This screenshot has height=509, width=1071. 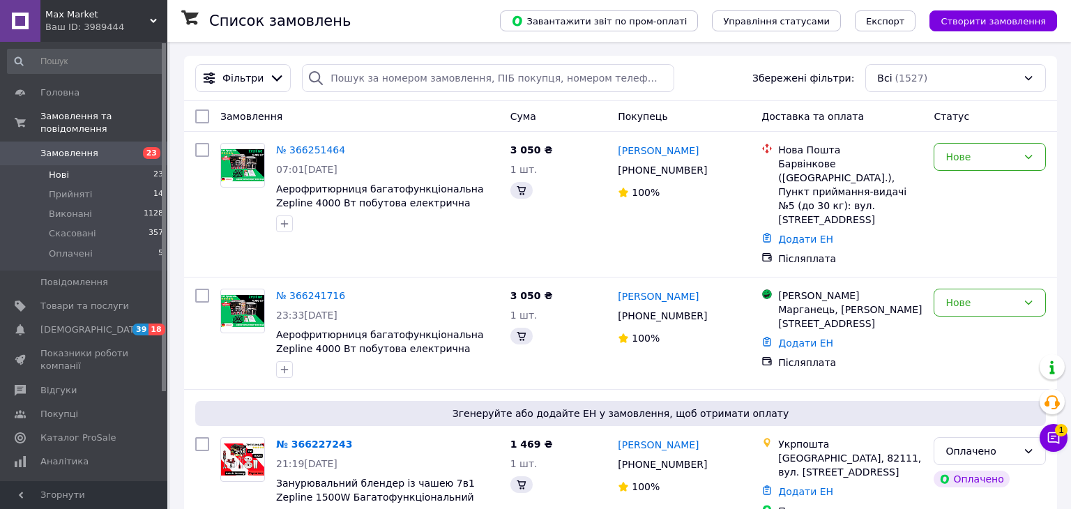 What do you see at coordinates (156, 329) in the screenshot?
I see `span: 18` at bounding box center [156, 329].